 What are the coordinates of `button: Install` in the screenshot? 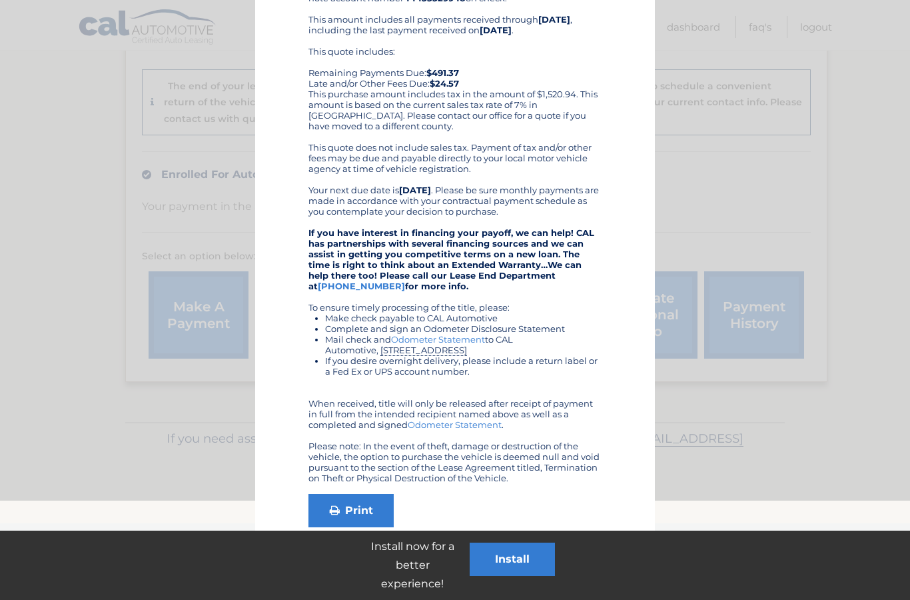 It's located at (512, 559).